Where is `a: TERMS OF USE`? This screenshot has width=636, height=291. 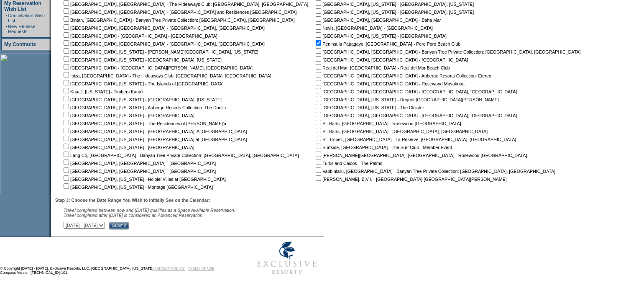 a: TERMS OF USE is located at coordinates (201, 268).